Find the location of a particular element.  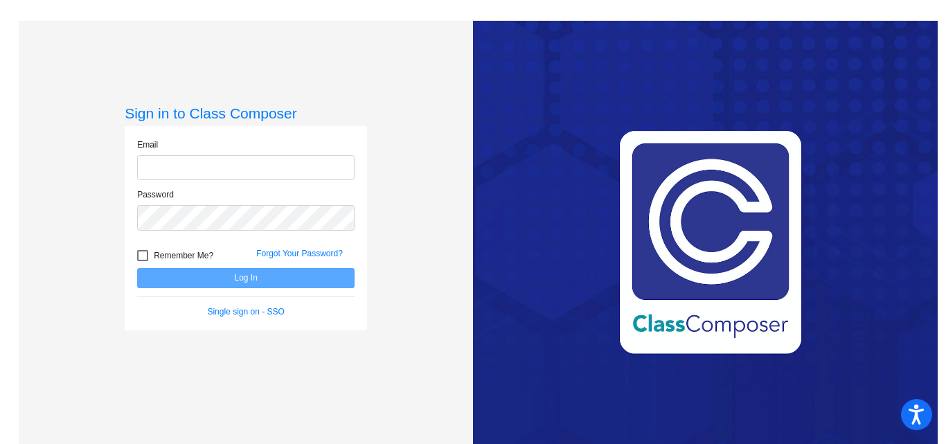

h3: Sign in to Class Composer is located at coordinates (246, 113).